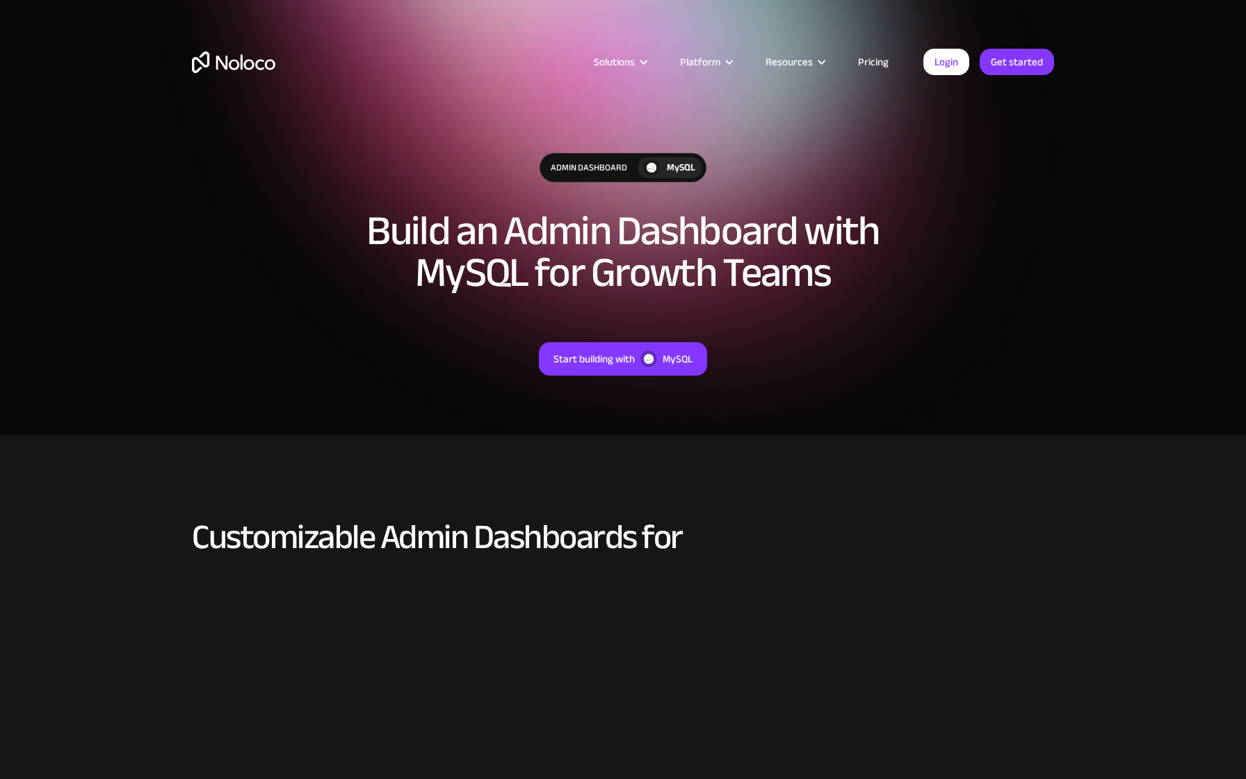 The image size is (1246, 779). Describe the element at coordinates (589, 168) in the screenshot. I see `div: Admin Dashboard` at that location.